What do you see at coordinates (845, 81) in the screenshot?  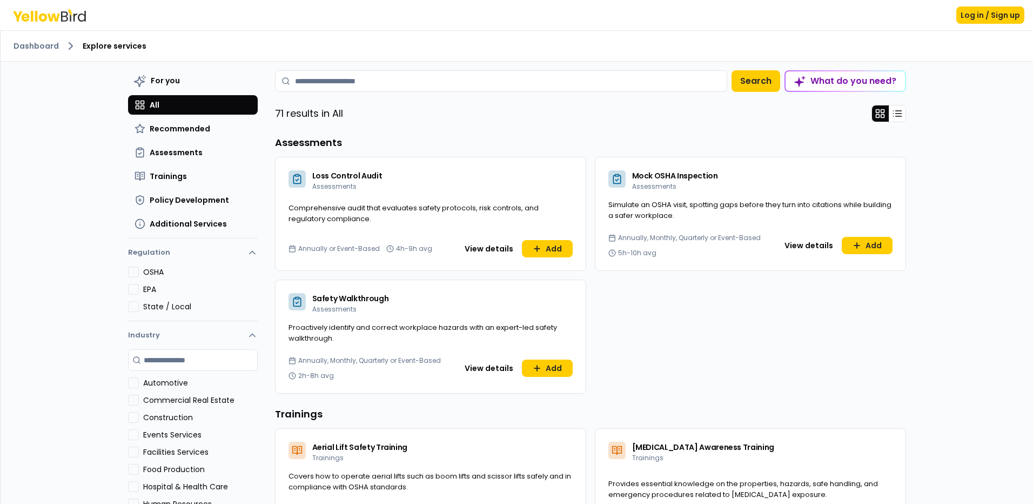 I see `button: What do you need?` at bounding box center [845, 81].